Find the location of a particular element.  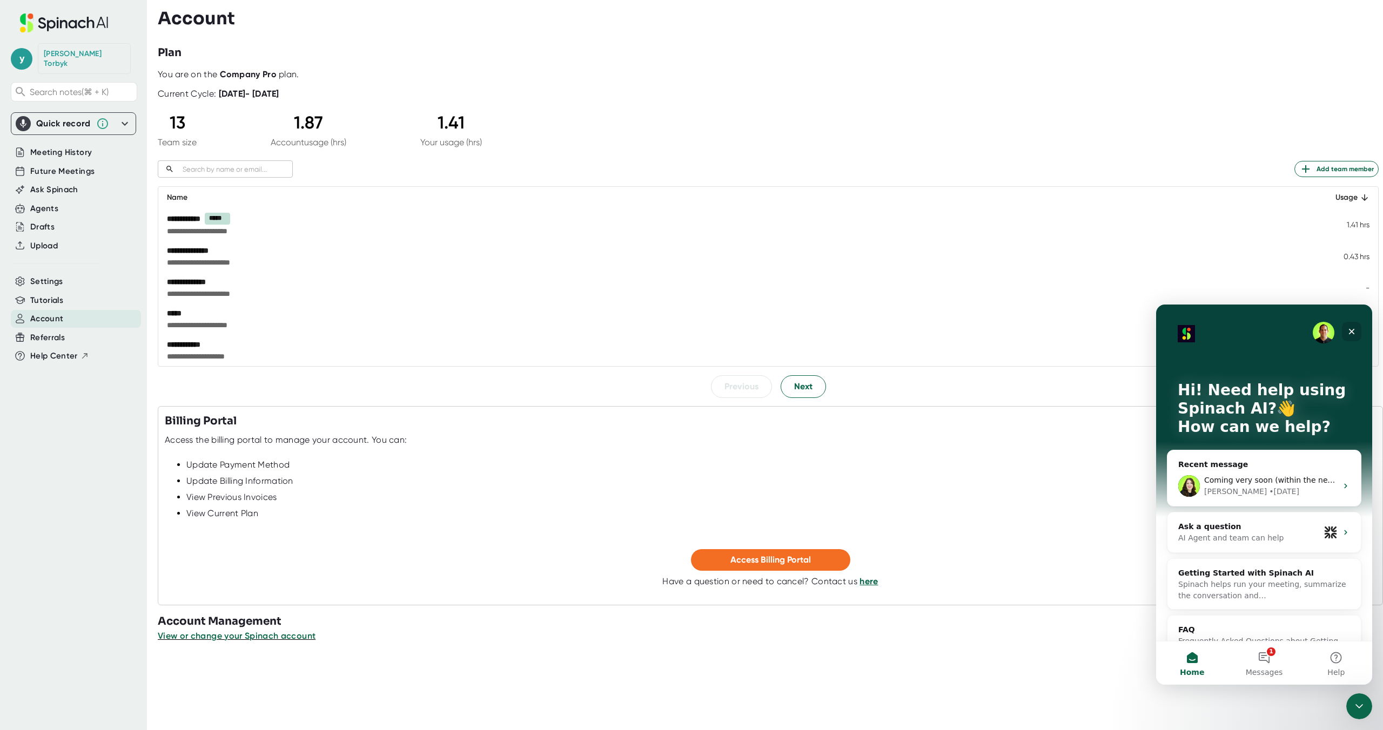

p: Hi! Need help using Spinach AI?👋 is located at coordinates (108, 95).